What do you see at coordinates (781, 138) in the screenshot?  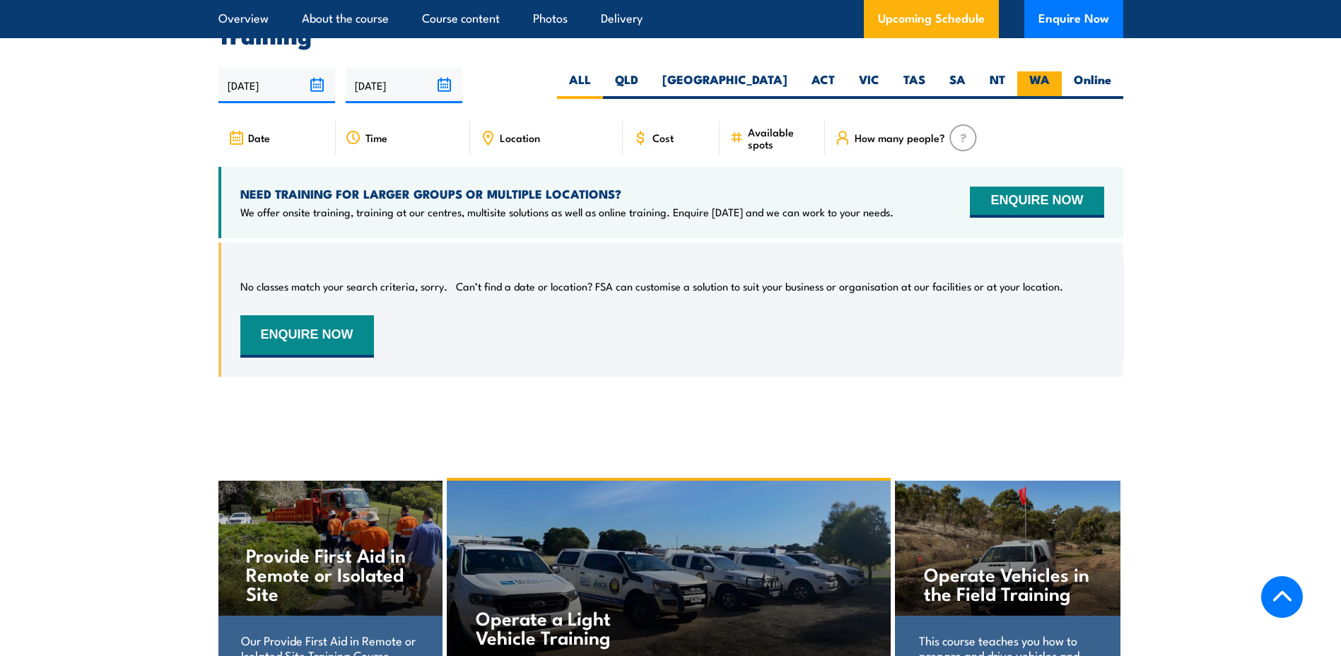 I see `span: Available spots` at bounding box center [781, 138].